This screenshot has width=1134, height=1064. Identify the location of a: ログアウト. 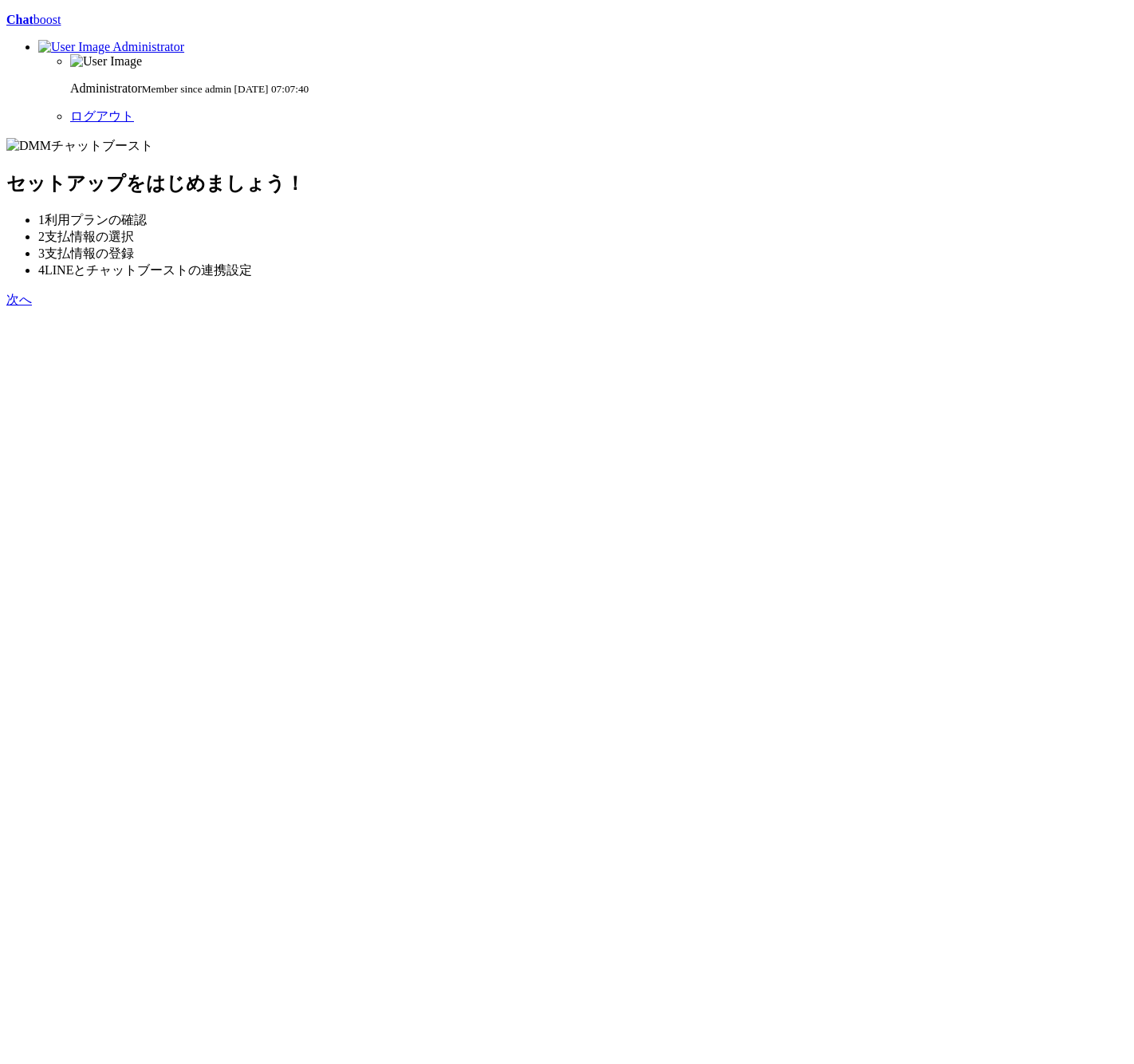
(102, 116).